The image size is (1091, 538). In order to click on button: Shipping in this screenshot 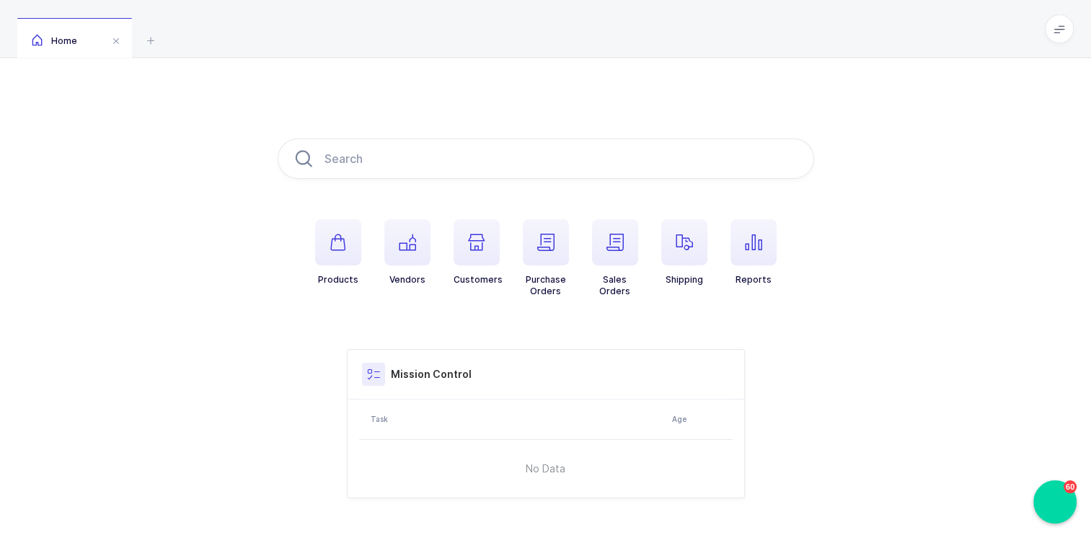, I will do `click(685, 252)`.